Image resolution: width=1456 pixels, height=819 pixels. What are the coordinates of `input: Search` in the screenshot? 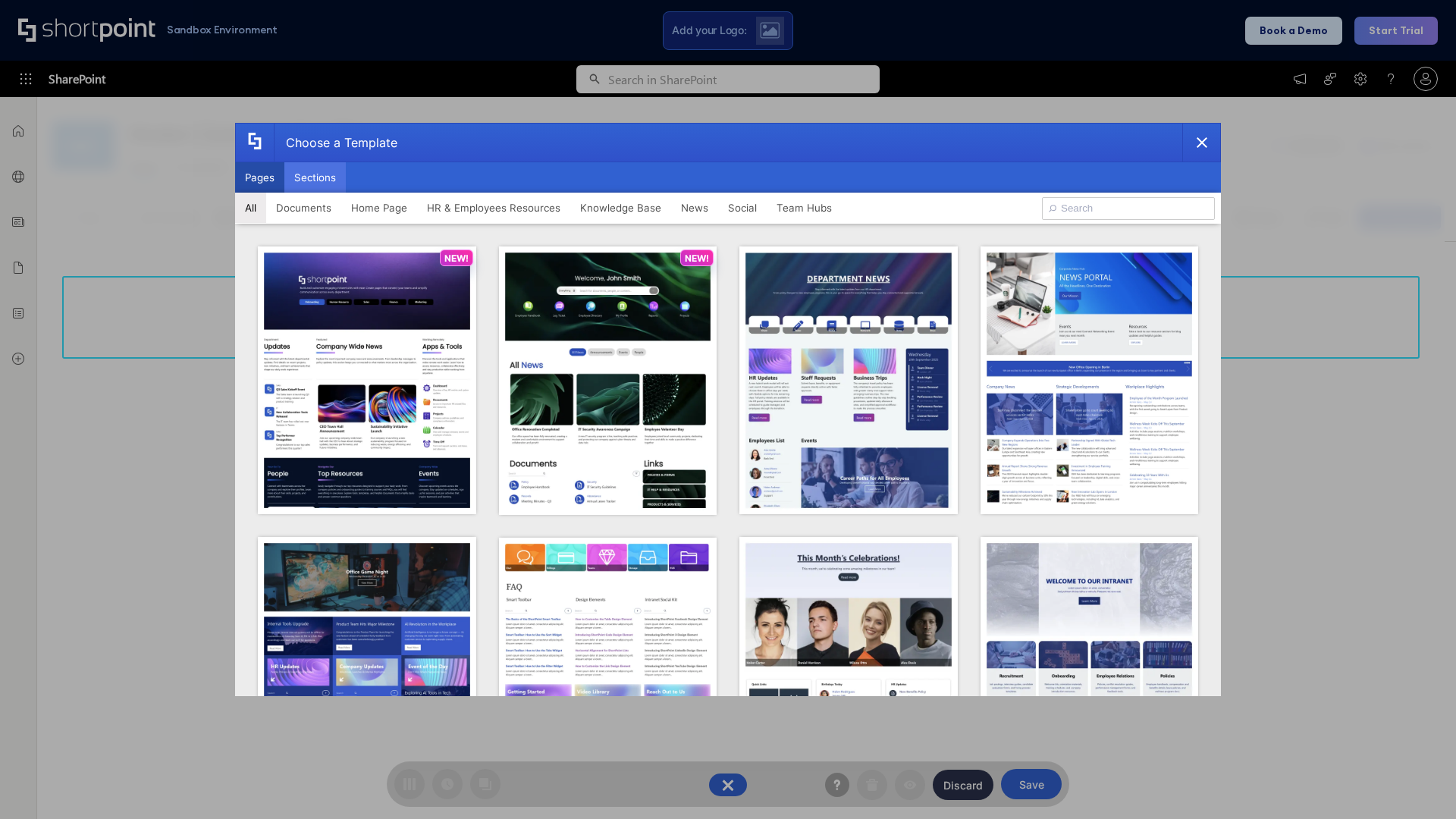 It's located at (1128, 209).